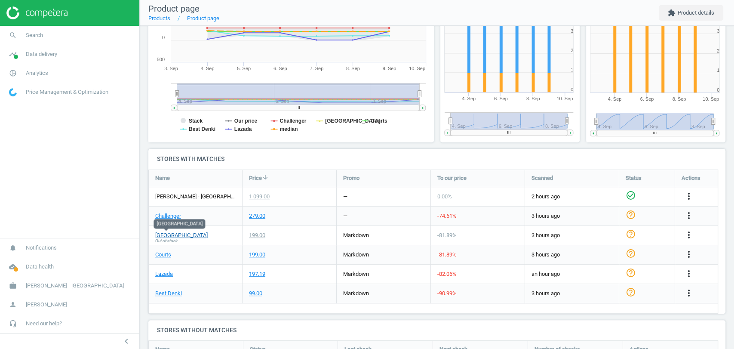 This screenshot has height=349, width=734. I want to click on tspan: Courts, so click(379, 121).